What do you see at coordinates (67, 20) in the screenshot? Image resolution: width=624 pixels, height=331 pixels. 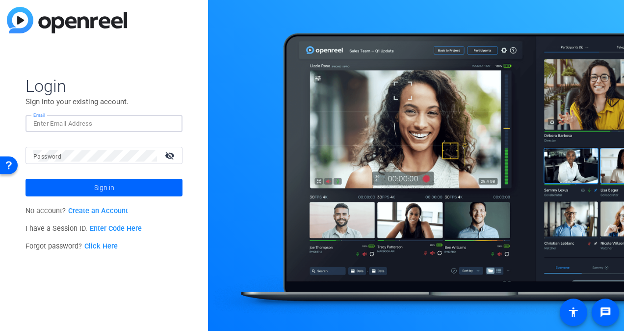 I see `img: blue-gradient.svg` at bounding box center [67, 20].